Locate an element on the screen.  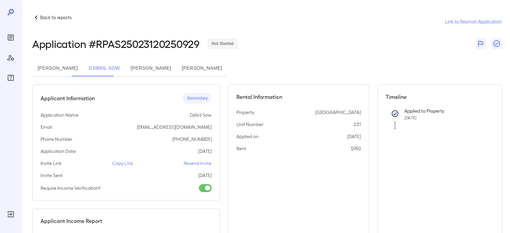
p: Copy Link is located at coordinates (123, 163).